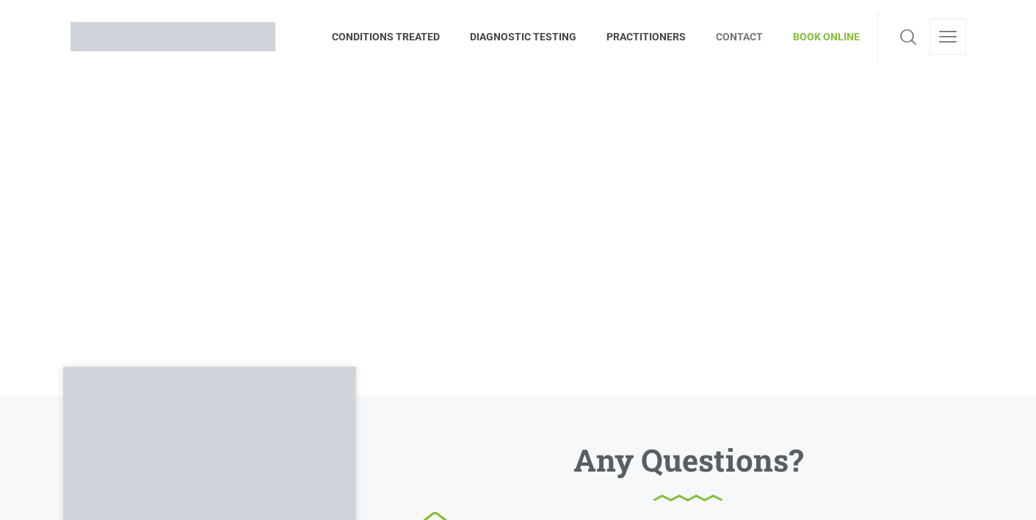 The image size is (1036, 520). Describe the element at coordinates (819, 37) in the screenshot. I see `span: BOOK ONLINE` at that location.